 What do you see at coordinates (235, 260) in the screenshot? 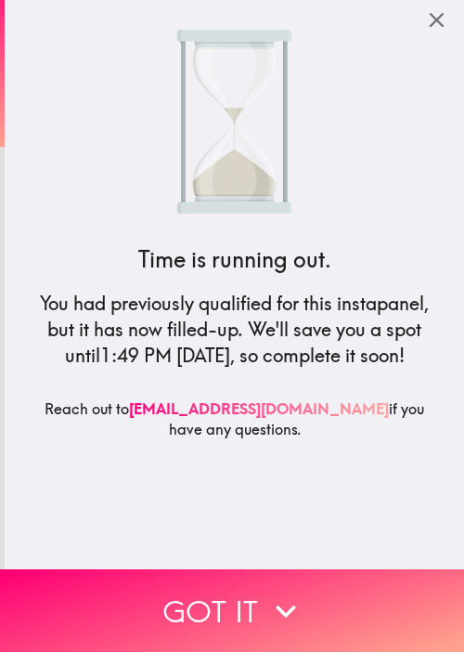
I see `h4: Time is running out.` at bounding box center [235, 260].